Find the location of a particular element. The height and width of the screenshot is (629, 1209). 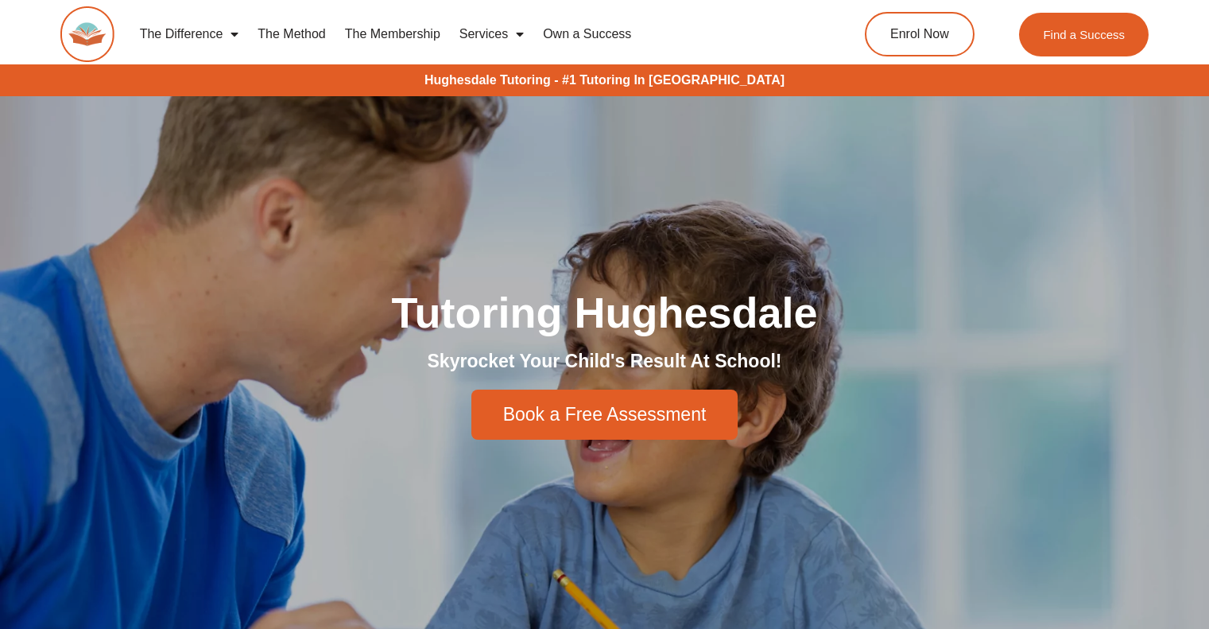

span: Enrol Now is located at coordinates (920, 34).